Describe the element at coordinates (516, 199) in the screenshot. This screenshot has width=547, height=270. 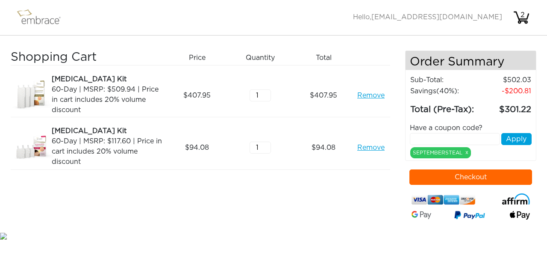
I see `img: affirm-logo.svg` at that location.